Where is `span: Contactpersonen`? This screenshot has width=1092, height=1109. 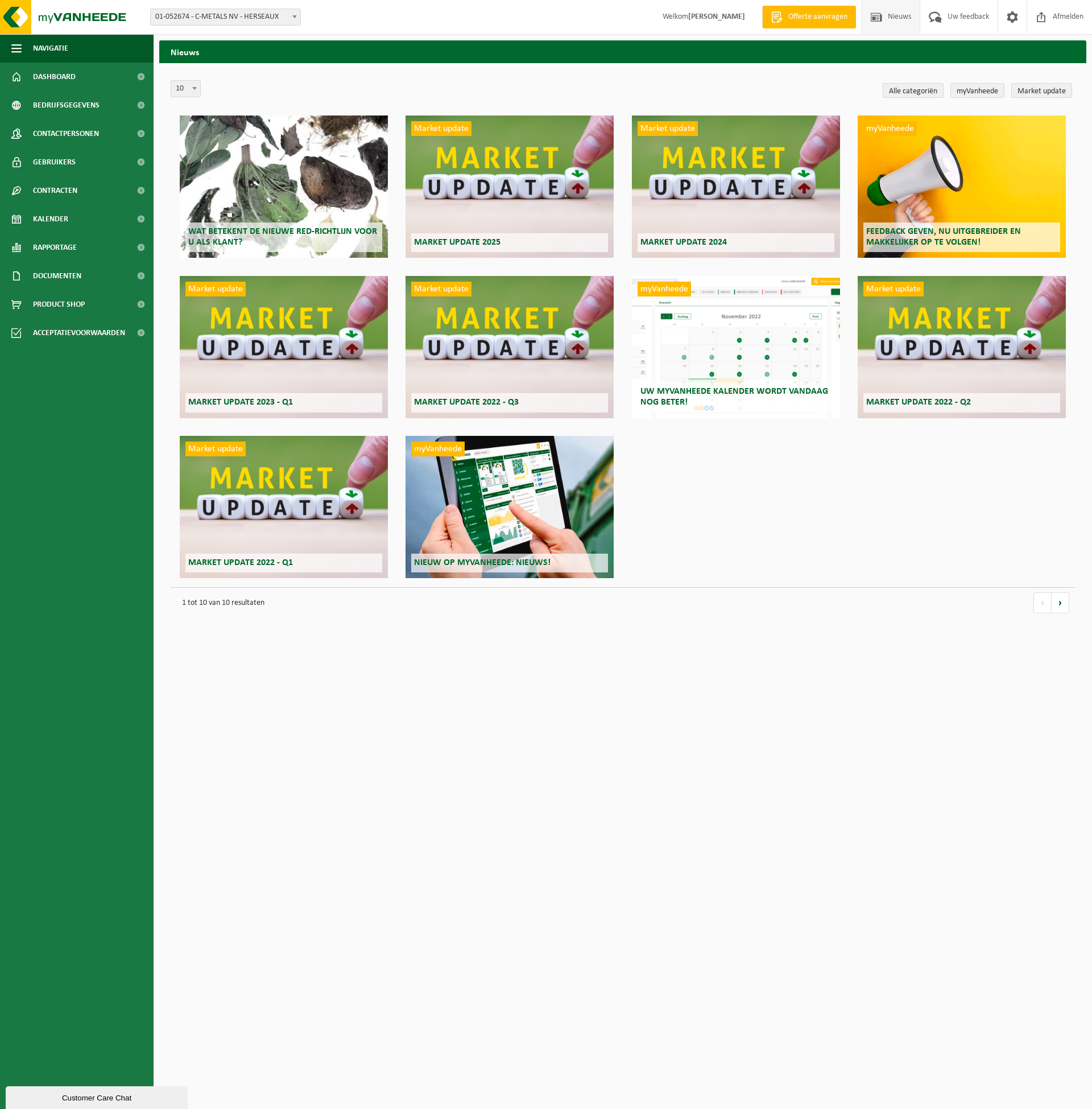 span: Contactpersonen is located at coordinates (66, 134).